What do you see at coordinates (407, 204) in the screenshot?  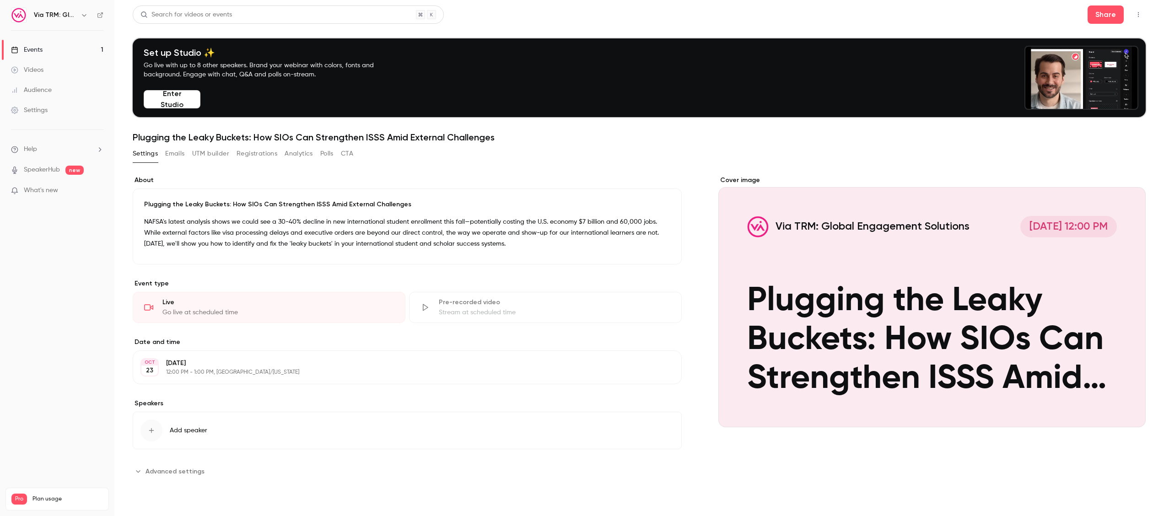 I see `p: Plugging the Leaky Buckets: How SIOs Can Strengthen ISSS Amid External Challenges` at bounding box center [407, 204].